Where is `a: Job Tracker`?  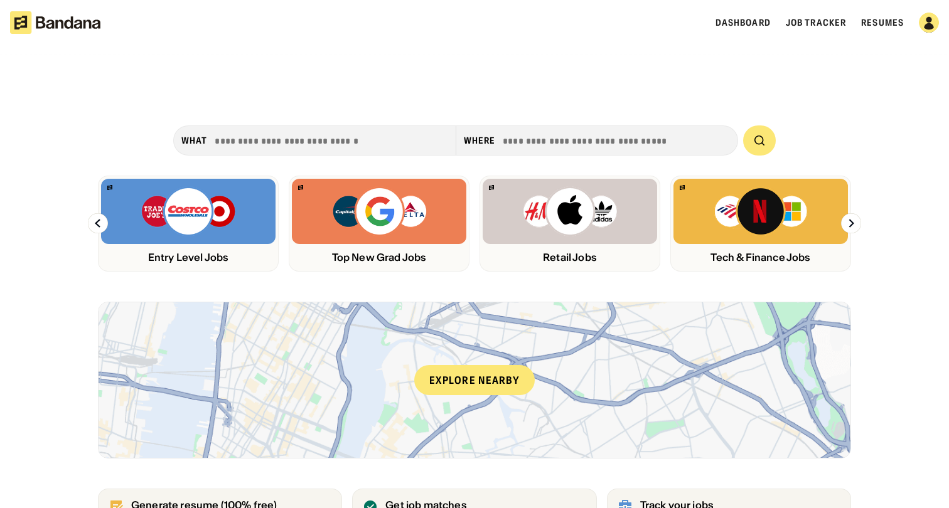 a: Job Tracker is located at coordinates (816, 23).